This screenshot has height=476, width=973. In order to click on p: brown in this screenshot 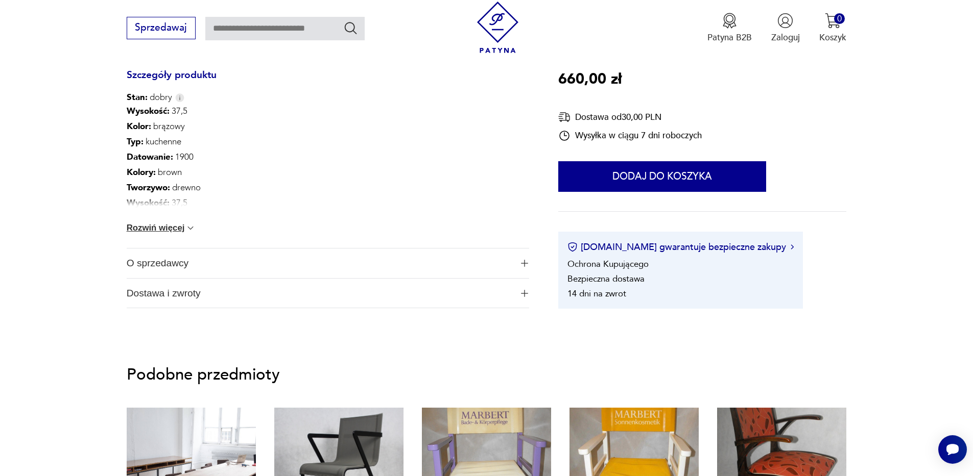, I will do `click(168, 173)`.